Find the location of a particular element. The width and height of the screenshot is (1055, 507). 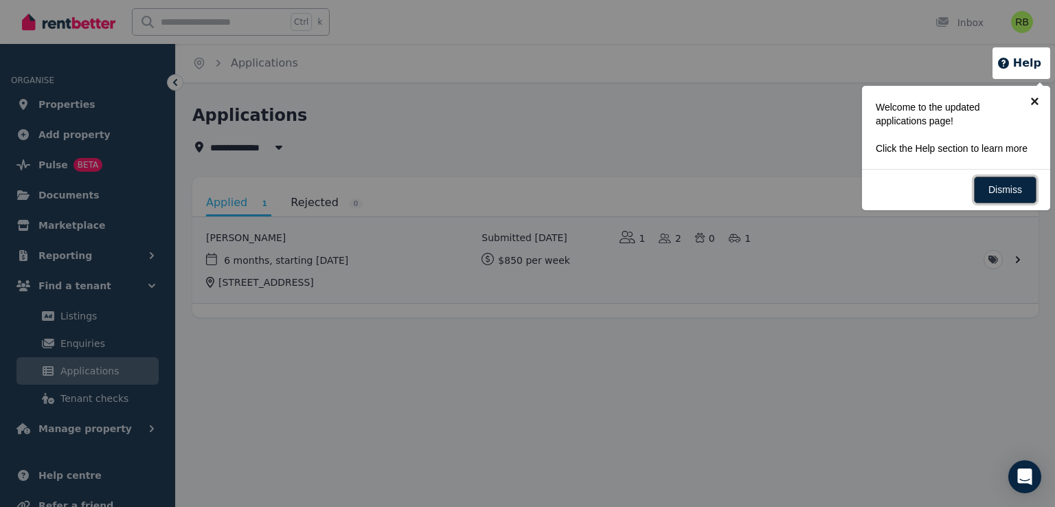

p: Click the Help section to learn more is located at coordinates (952, 148).